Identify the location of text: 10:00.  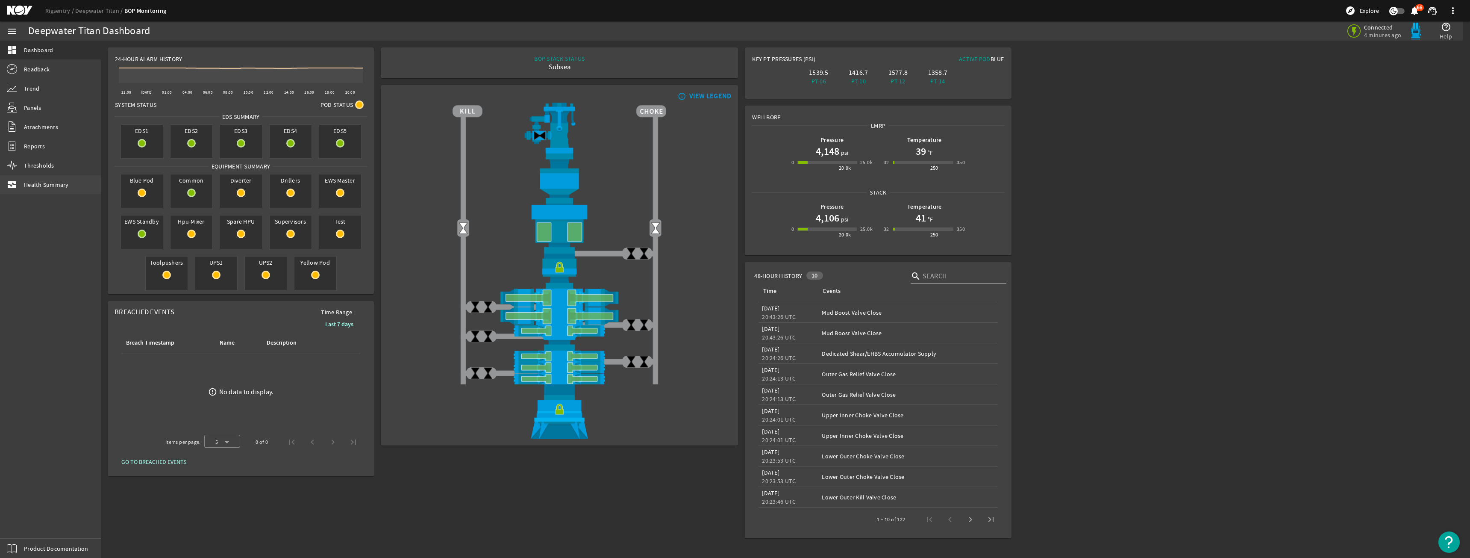
(248, 92).